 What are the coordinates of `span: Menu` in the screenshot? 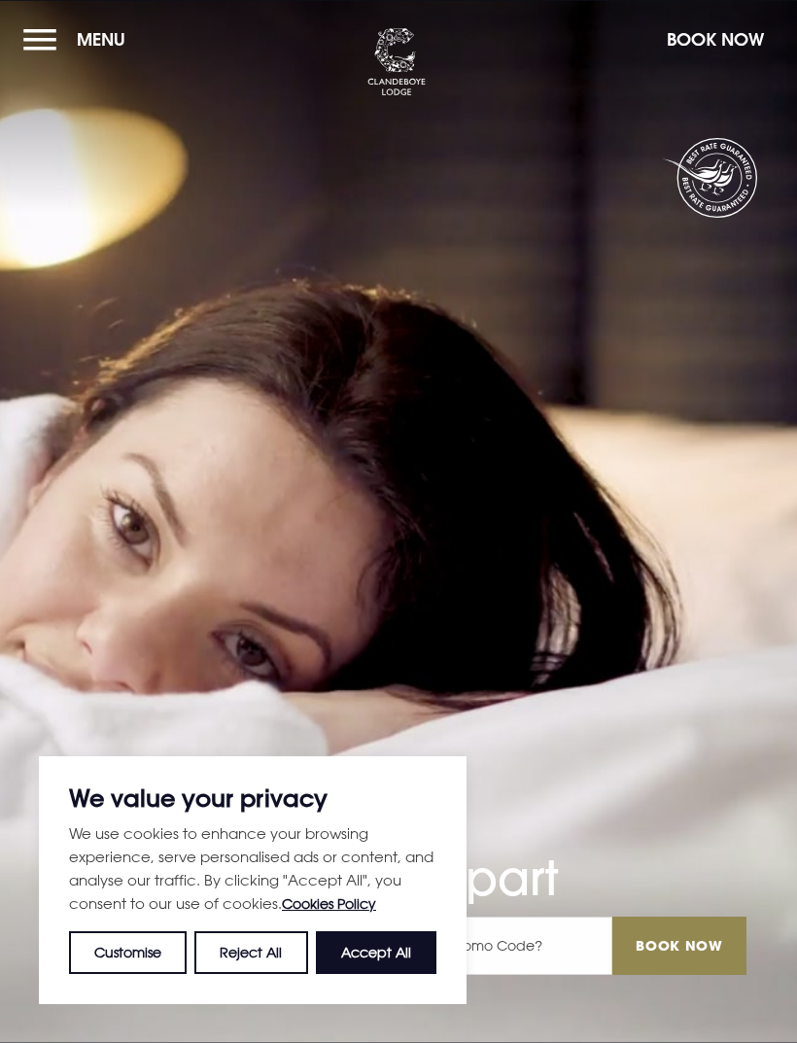 It's located at (101, 39).